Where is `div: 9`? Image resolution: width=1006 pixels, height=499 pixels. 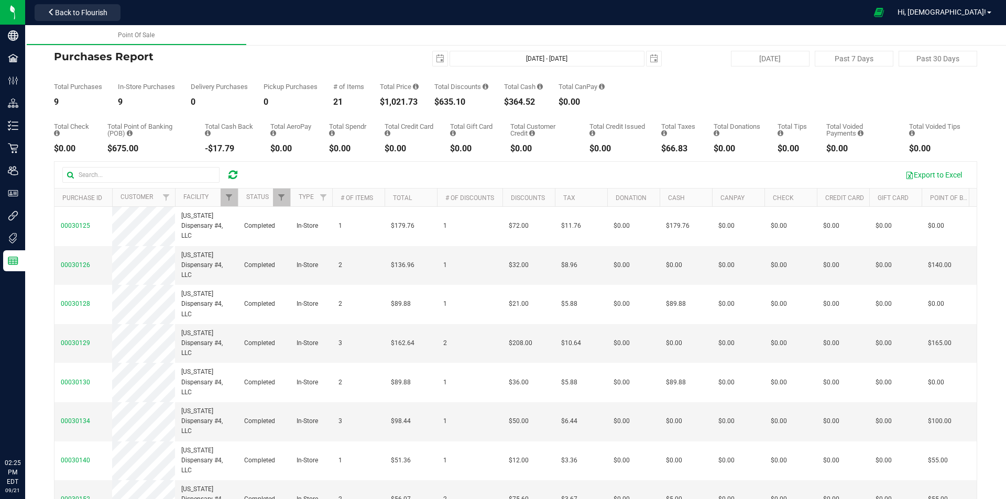
div: 9 is located at coordinates (78, 102).